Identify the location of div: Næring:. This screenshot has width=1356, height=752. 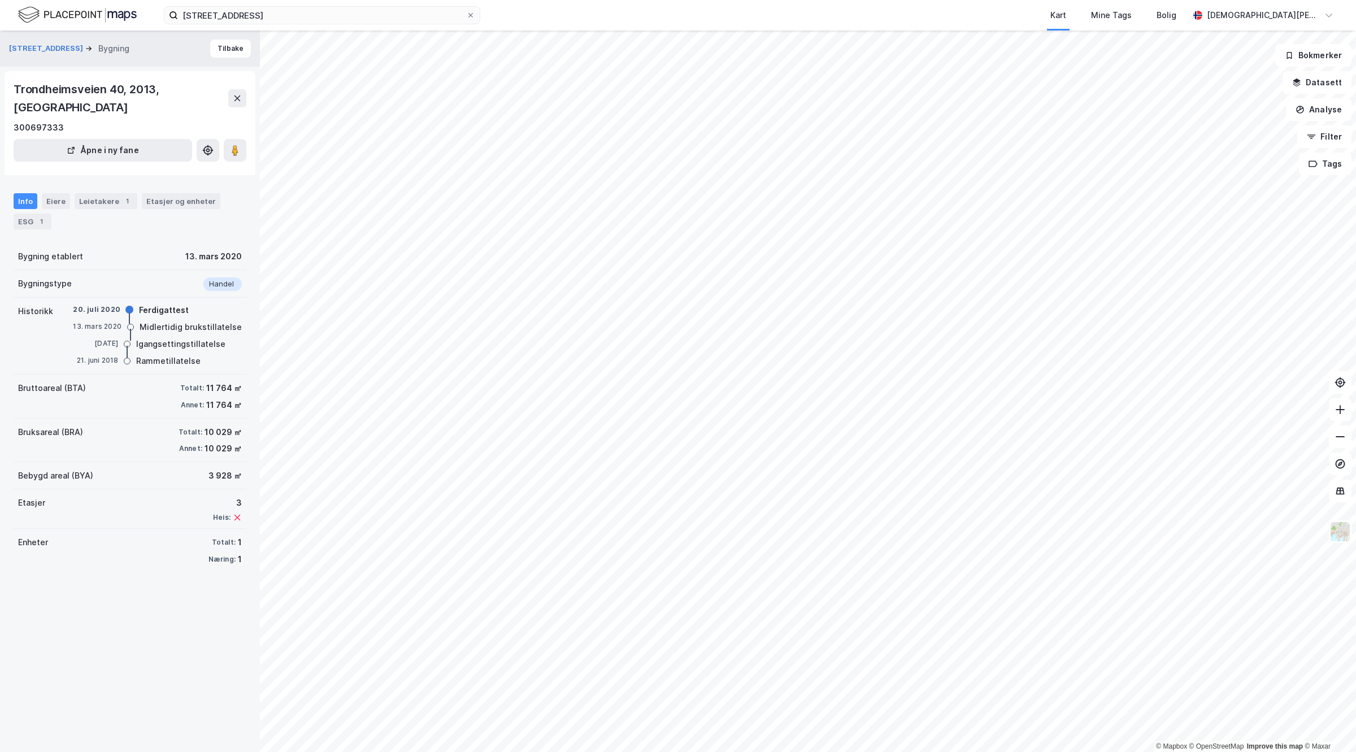
(222, 560).